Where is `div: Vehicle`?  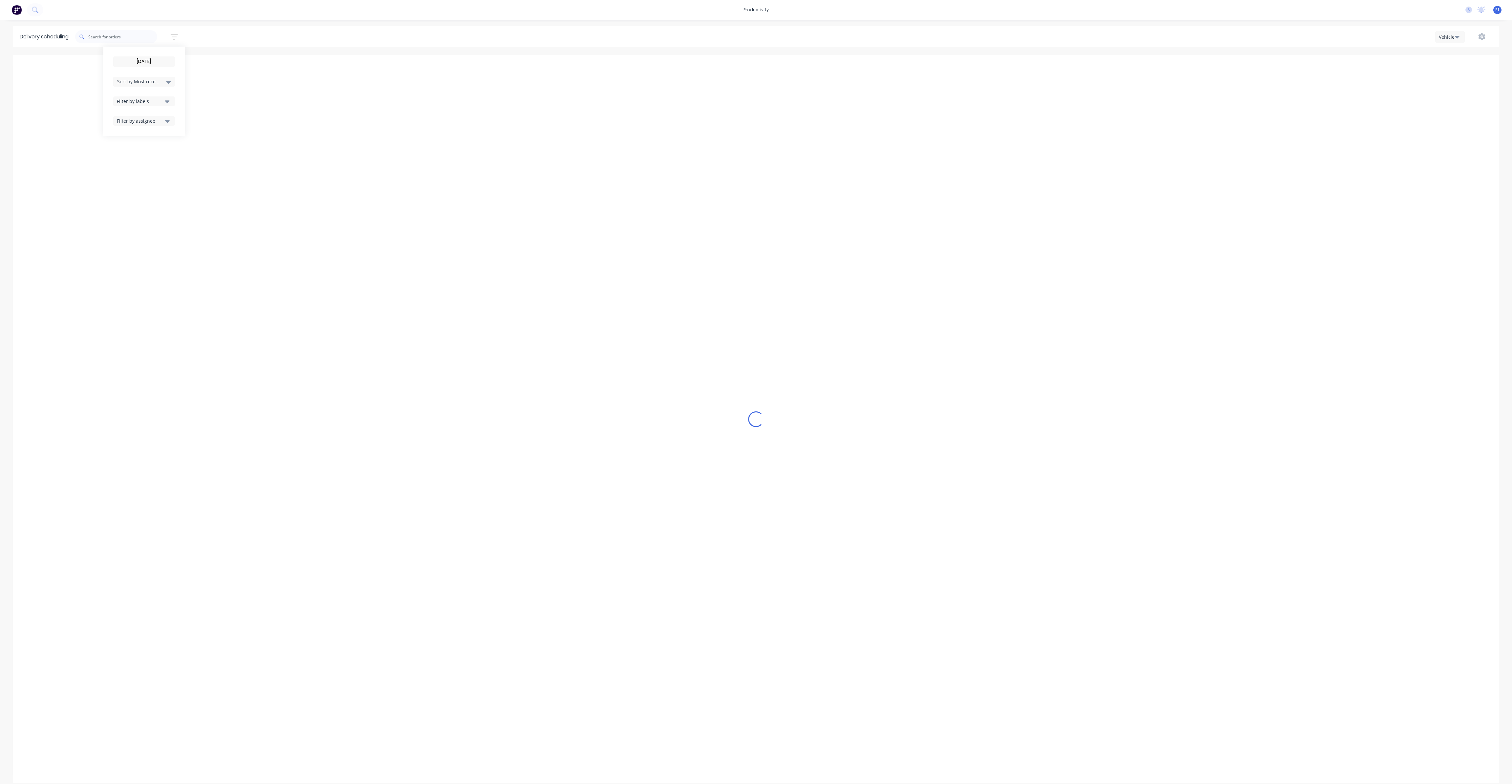
div: Vehicle is located at coordinates (1448, 37).